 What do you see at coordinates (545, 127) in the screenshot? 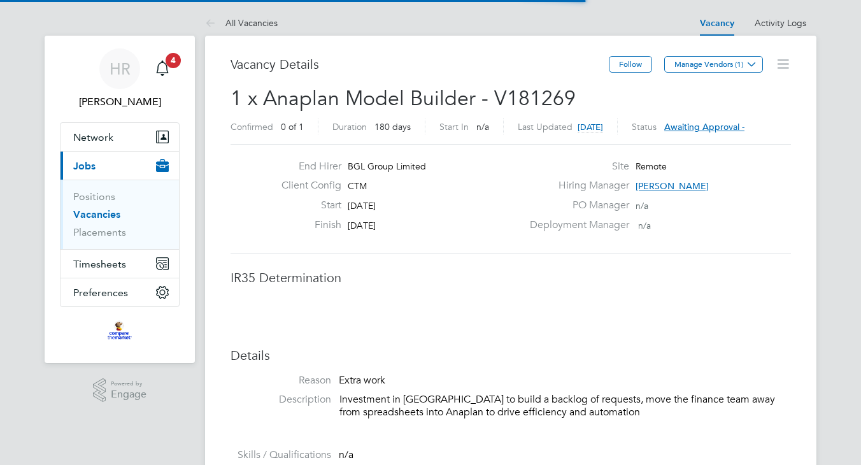
I see `label: Last Updated` at bounding box center [545, 127].